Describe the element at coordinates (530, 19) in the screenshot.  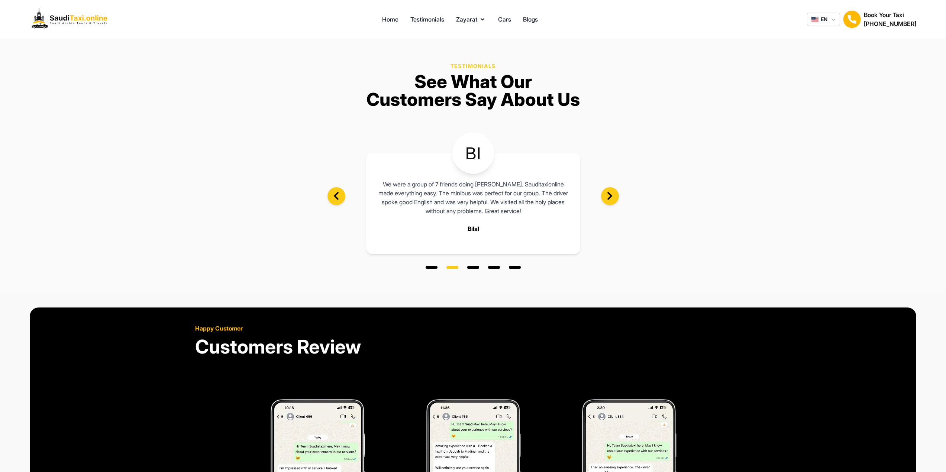
I see `a: Blogs` at that location.